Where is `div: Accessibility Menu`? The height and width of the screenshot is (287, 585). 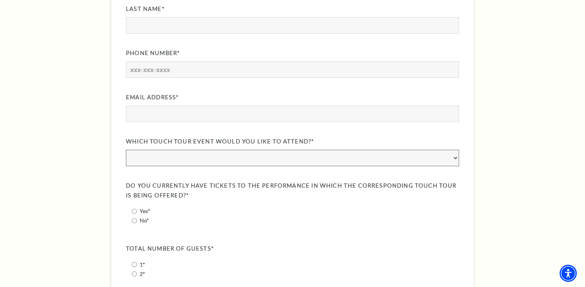 div: Accessibility Menu is located at coordinates (569, 274).